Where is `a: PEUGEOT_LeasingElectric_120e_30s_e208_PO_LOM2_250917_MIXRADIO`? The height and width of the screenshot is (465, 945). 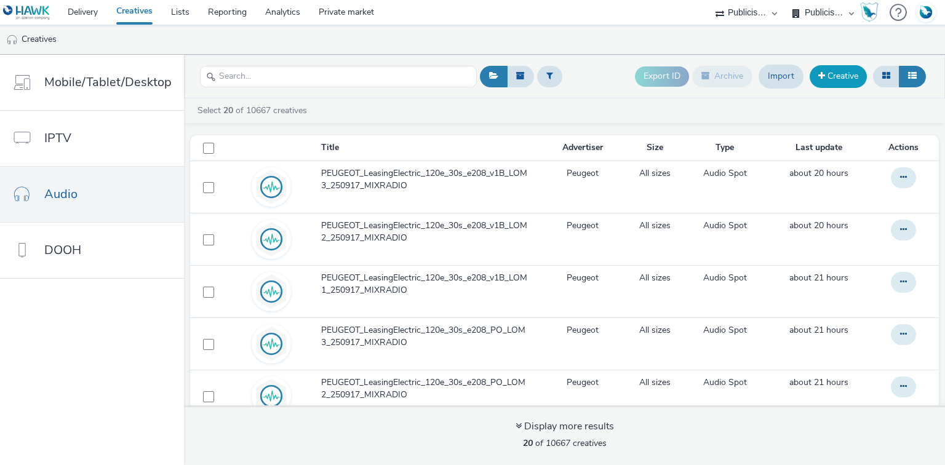 a: PEUGEOT_LeasingElectric_120e_30s_e208_PO_LOM2_250917_MIXRADIO is located at coordinates (430, 392).